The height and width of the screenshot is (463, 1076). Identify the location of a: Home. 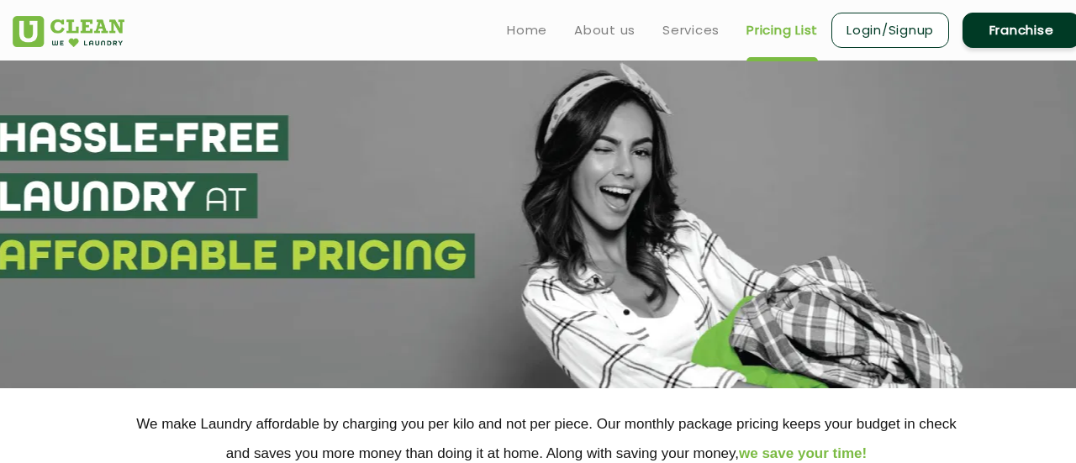
(527, 30).